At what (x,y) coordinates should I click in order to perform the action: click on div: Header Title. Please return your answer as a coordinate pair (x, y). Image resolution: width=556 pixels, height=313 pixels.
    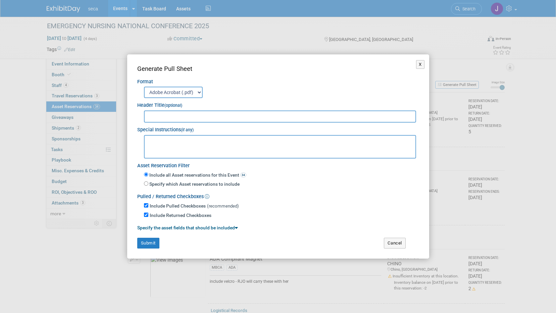
    Looking at the image, I should click on (278, 103).